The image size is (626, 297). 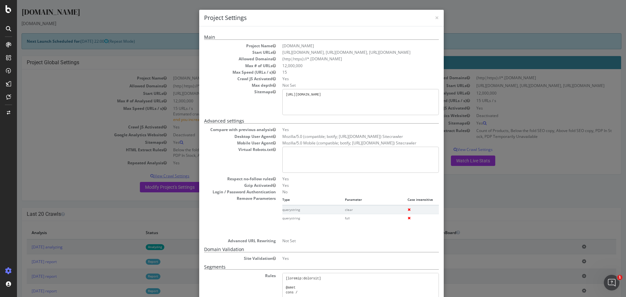 What do you see at coordinates (305, 249) in the screenshot?
I see `h5: Domain Validation` at bounding box center [305, 249].